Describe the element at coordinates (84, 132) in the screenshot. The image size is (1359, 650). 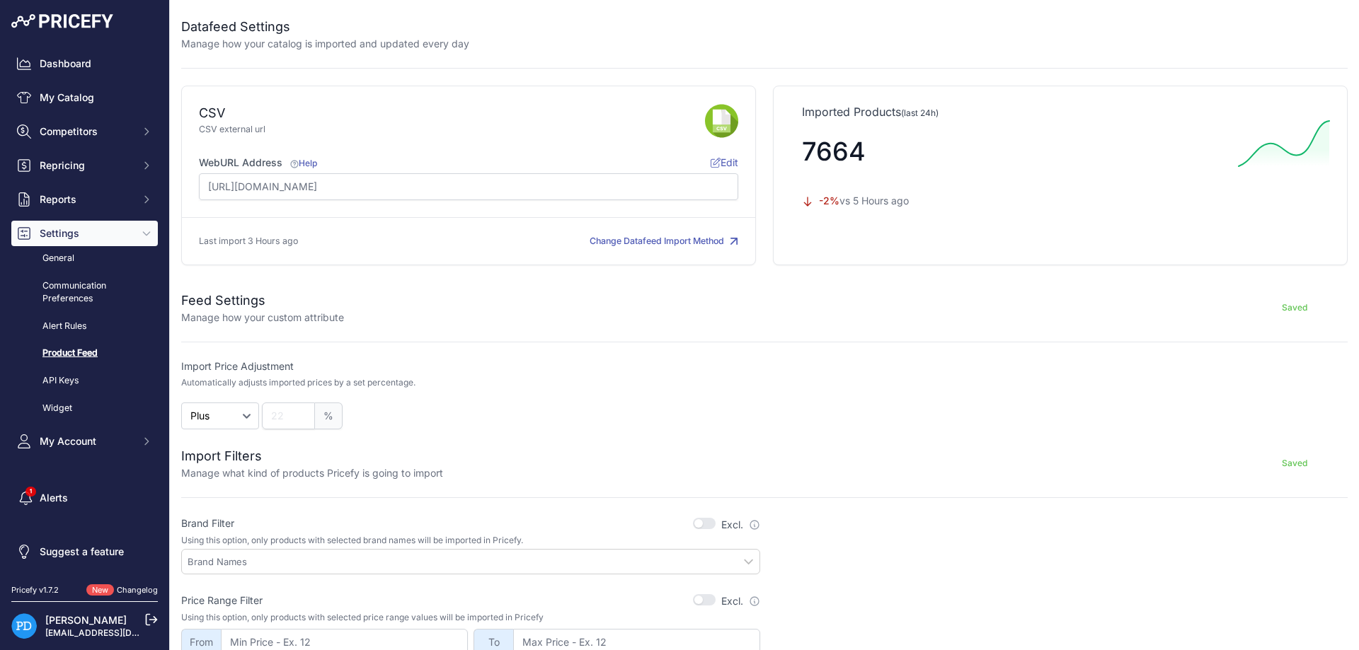
I see `button: Competitors` at that location.